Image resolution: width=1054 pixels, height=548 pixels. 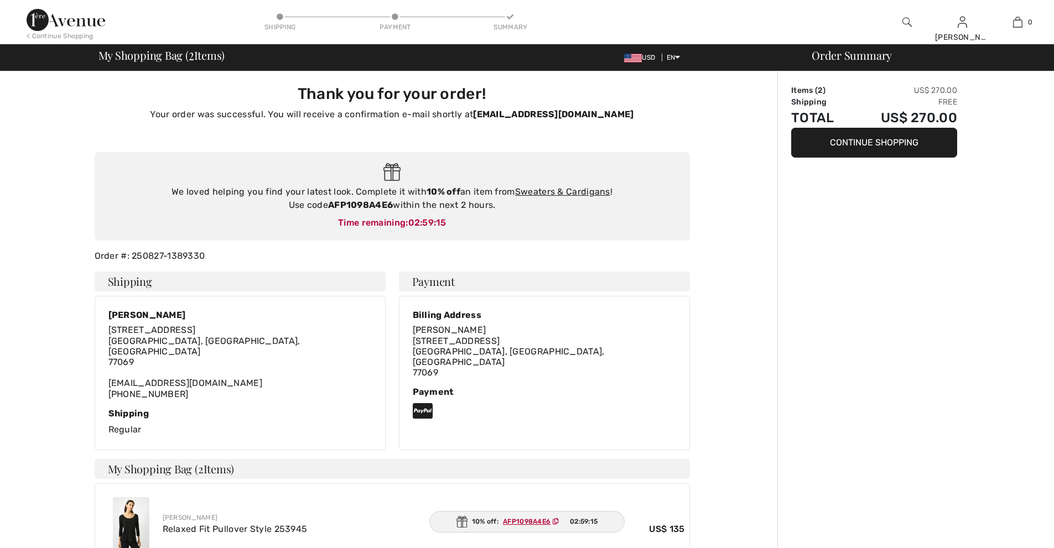 I want to click on span: US$ 135, so click(x=667, y=529).